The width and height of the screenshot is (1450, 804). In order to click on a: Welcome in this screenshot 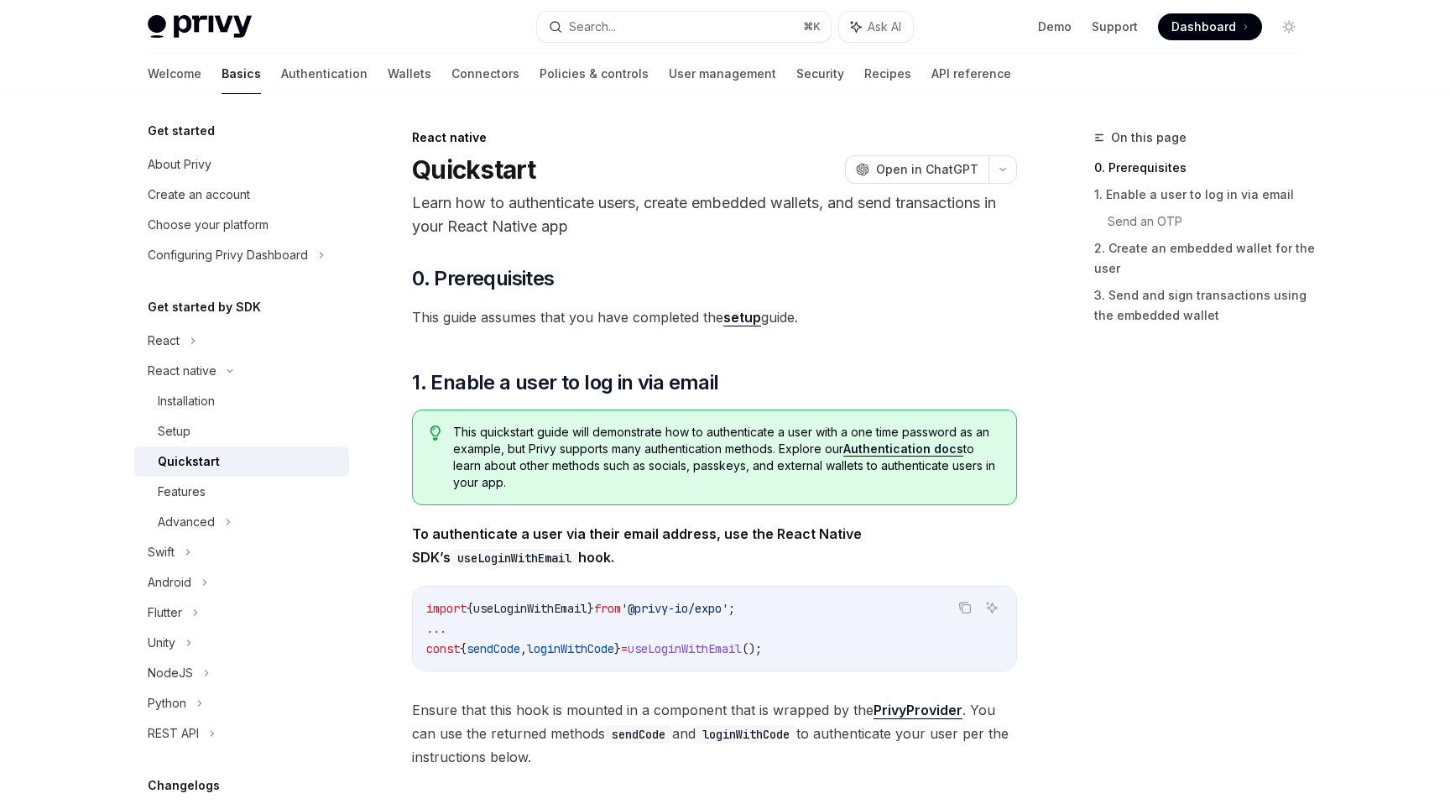, I will do `click(175, 74)`.